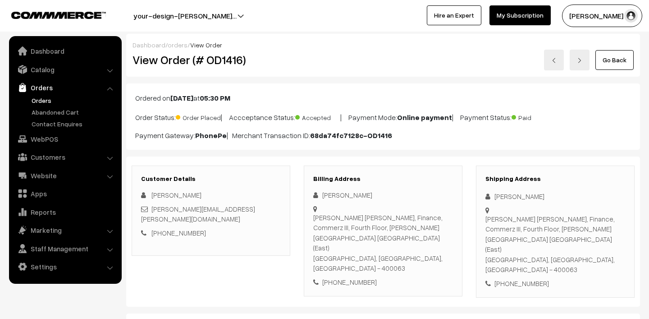 The height and width of the screenshot is (319, 649). I want to click on a: Contact Enquires, so click(74, 123).